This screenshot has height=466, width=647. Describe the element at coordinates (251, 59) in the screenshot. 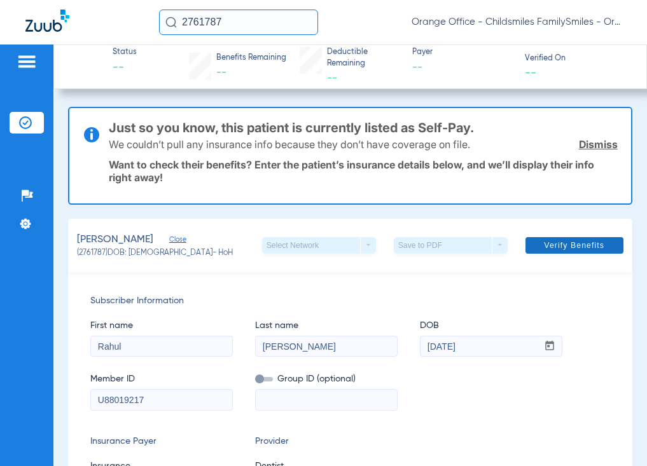

I see `span: Benefits Remaining` at that location.